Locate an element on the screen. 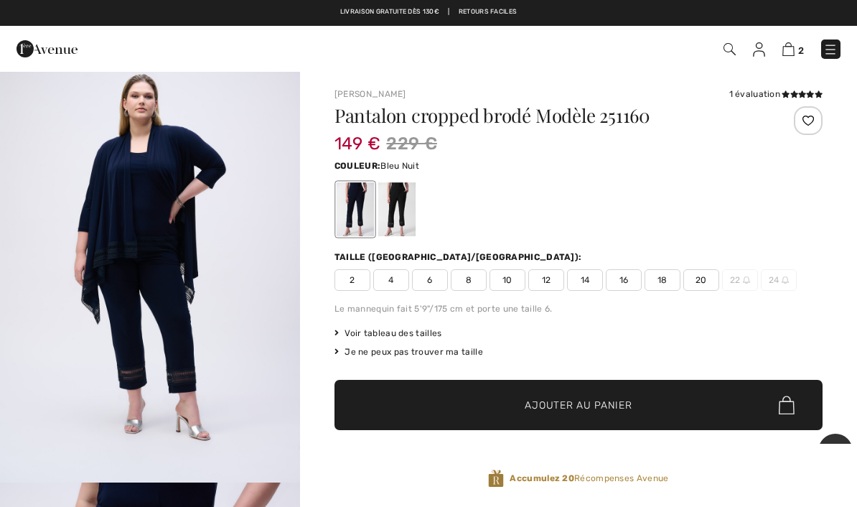  span: 229 € is located at coordinates (411, 144).